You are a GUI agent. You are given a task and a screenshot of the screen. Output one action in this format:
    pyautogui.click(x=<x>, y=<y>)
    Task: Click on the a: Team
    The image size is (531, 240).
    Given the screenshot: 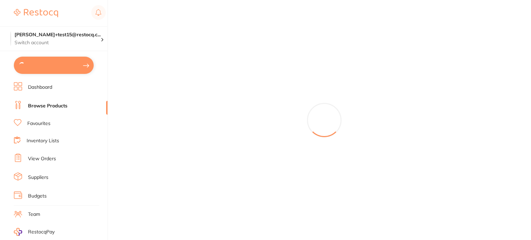 What is the action you would take?
    pyautogui.click(x=34, y=215)
    